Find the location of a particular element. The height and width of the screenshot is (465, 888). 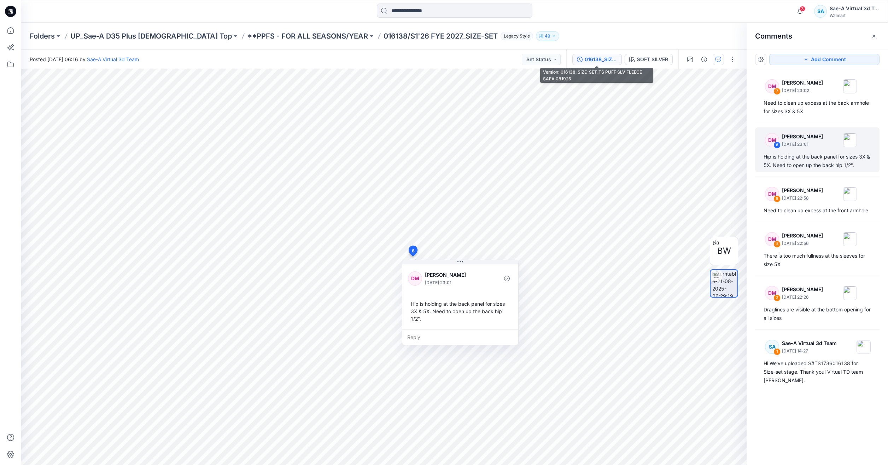

button: Add Comment is located at coordinates (825, 59).